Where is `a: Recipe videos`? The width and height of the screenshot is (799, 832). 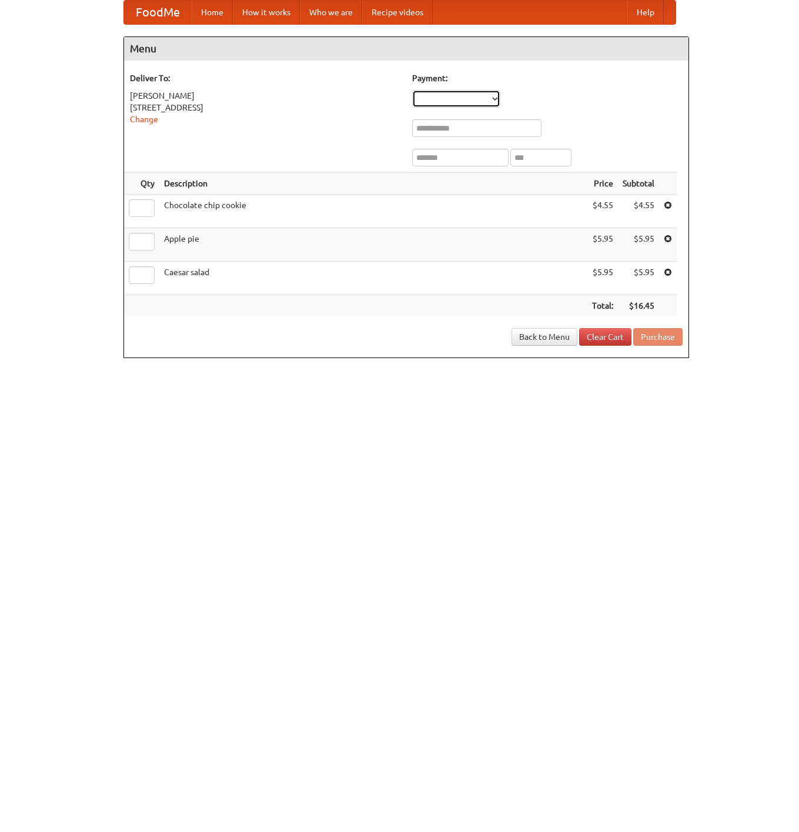 a: Recipe videos is located at coordinates (398, 12).